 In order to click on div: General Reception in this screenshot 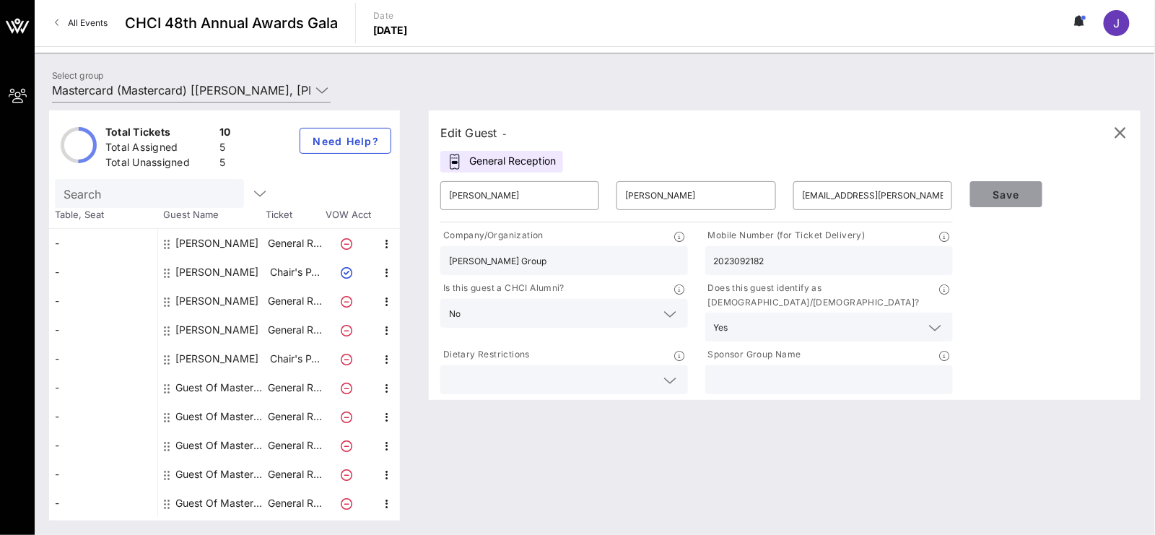, I will do `click(502, 162)`.